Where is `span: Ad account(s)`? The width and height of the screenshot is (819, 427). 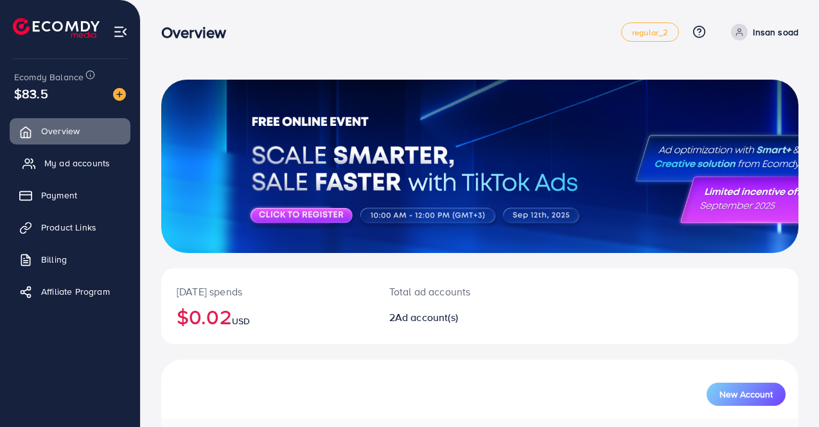
span: Ad account(s) is located at coordinates (426, 317).